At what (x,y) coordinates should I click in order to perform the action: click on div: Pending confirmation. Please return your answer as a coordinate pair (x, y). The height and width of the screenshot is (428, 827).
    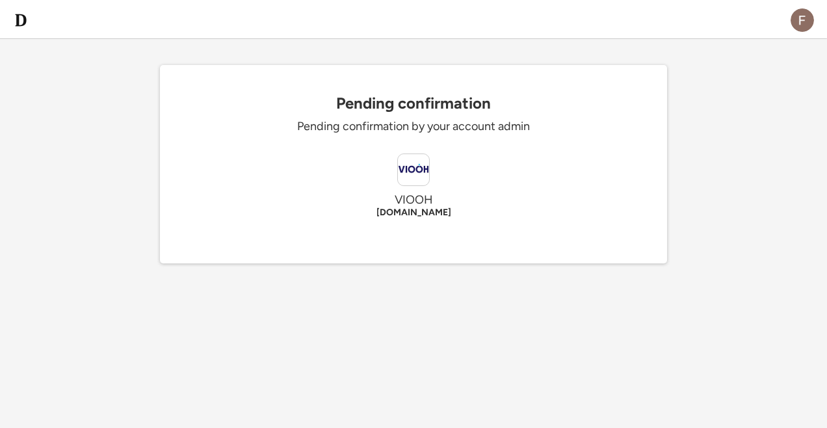
    Looking at the image, I should click on (413, 103).